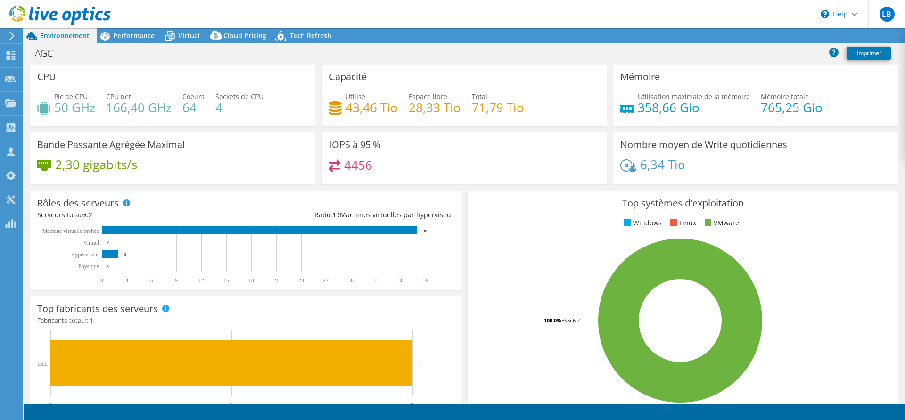 The height and width of the screenshot is (420, 905). I want to click on text: 38, so click(425, 231).